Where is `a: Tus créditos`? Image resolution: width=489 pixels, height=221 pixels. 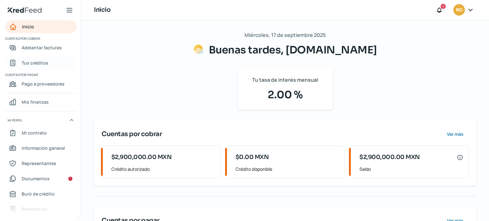
a: Tus créditos is located at coordinates (41, 63).